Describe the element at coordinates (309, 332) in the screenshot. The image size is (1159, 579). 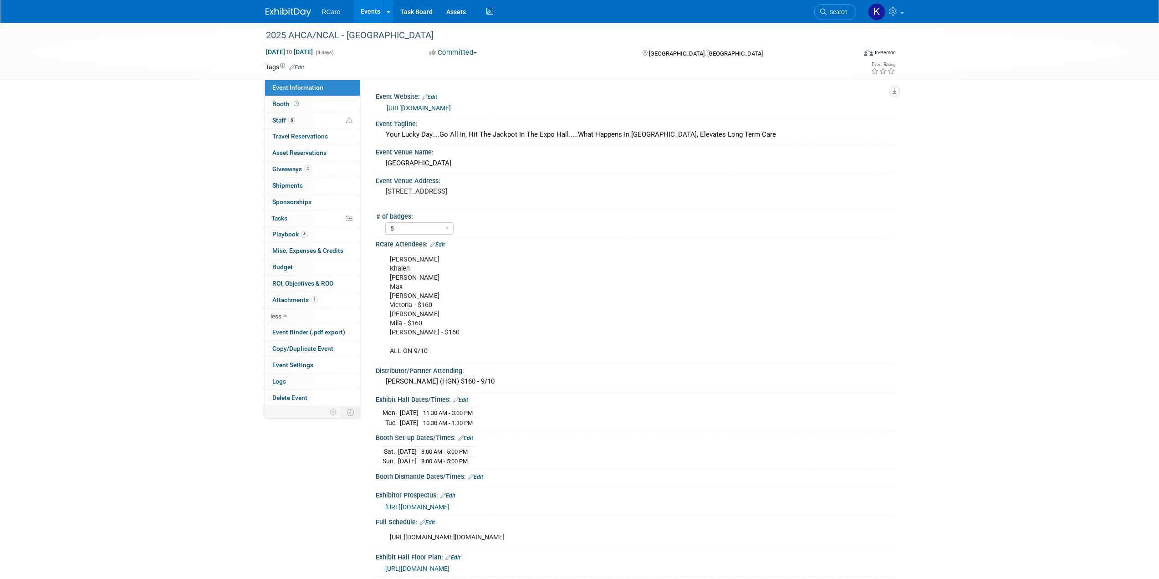
I see `span: Event Binder (.pdf export)` at that location.